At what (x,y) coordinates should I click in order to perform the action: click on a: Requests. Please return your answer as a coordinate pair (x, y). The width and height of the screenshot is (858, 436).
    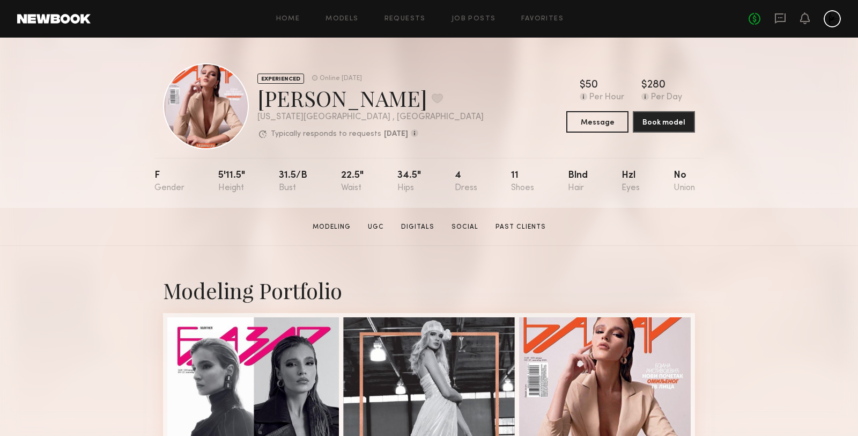
    Looking at the image, I should click on (405, 19).